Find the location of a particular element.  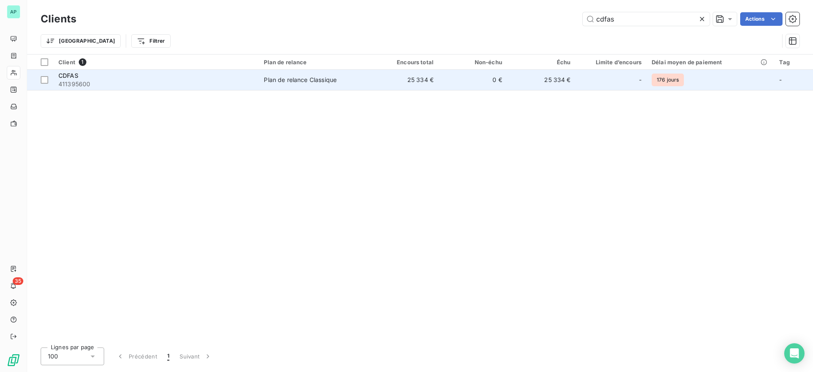

div: AP is located at coordinates (14, 12).